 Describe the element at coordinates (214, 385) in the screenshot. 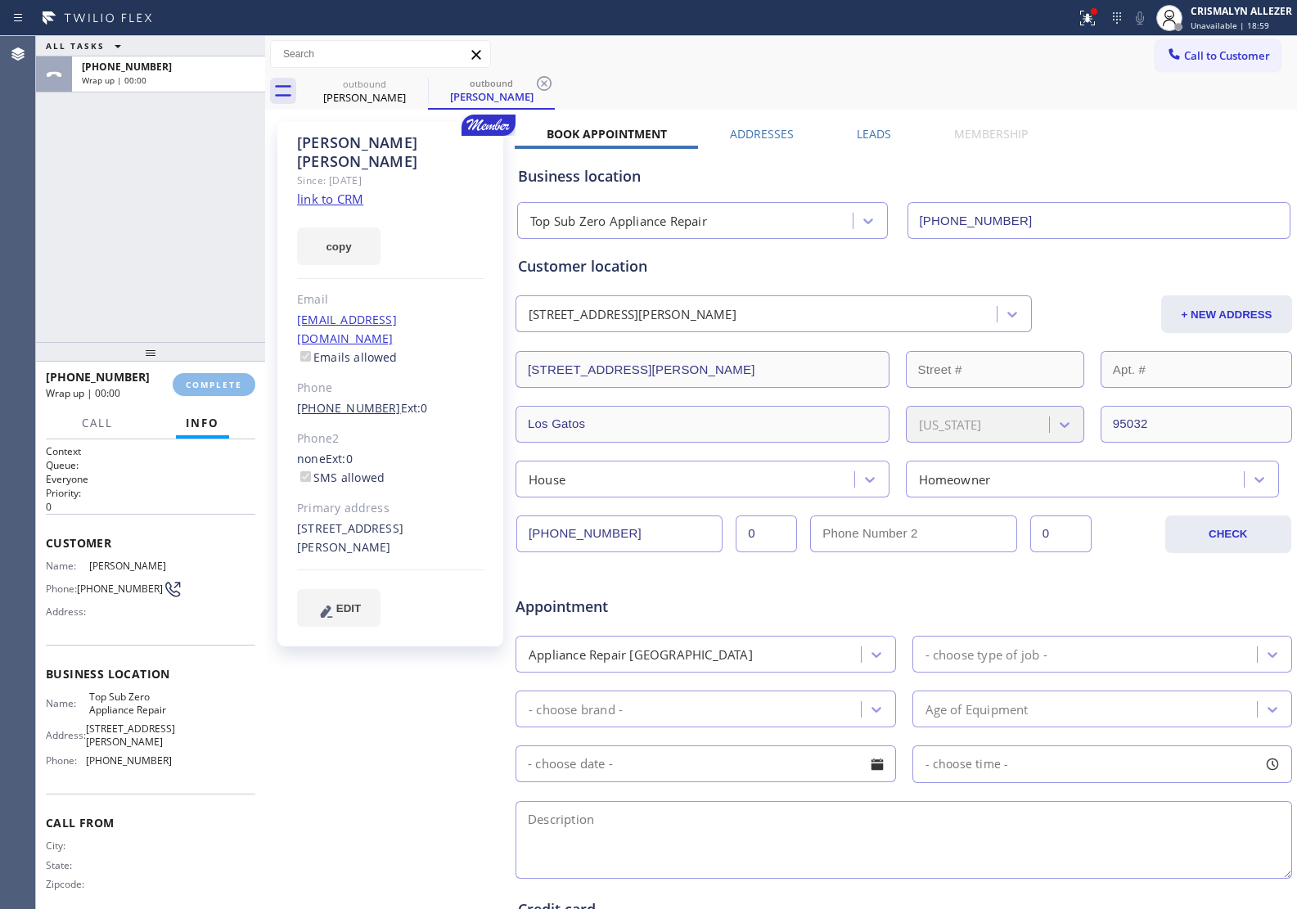

I see `button: COMPLETE` at that location.